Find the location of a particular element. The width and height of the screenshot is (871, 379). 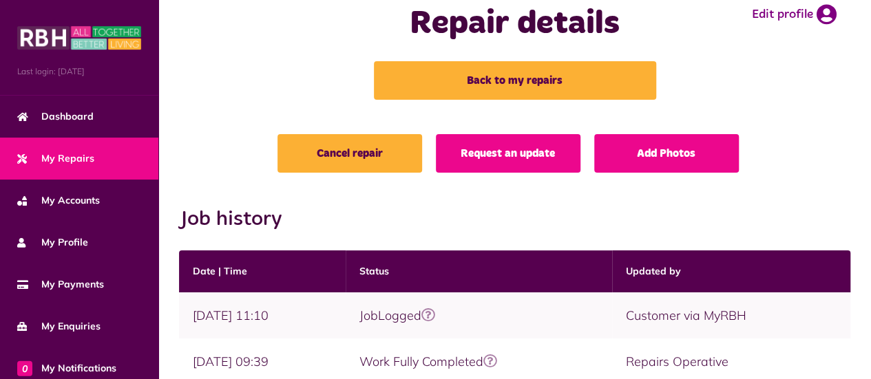

th: Status is located at coordinates (478, 271).